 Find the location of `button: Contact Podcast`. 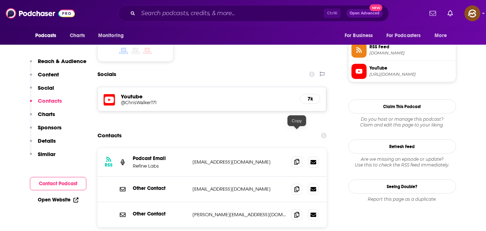

button: Contact Podcast is located at coordinates (58, 183).